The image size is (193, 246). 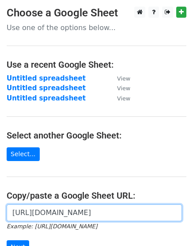 I want to click on p: Use one of the options below..., so click(x=96, y=27).